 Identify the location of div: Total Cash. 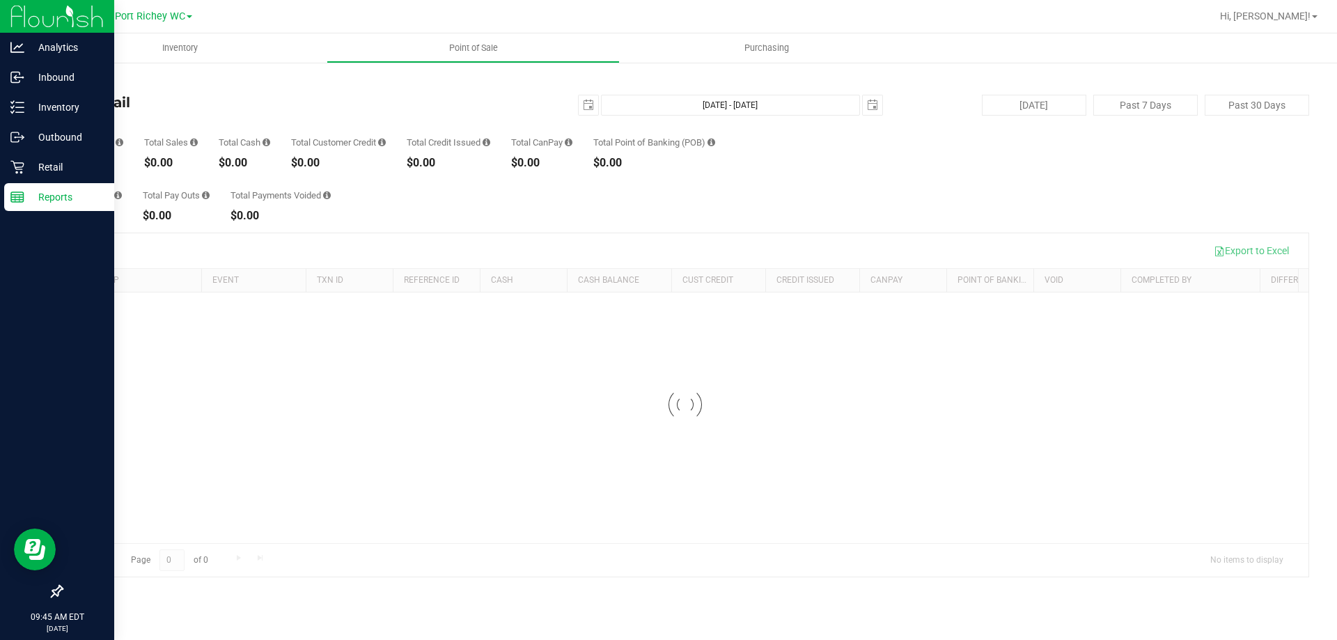
(244, 142).